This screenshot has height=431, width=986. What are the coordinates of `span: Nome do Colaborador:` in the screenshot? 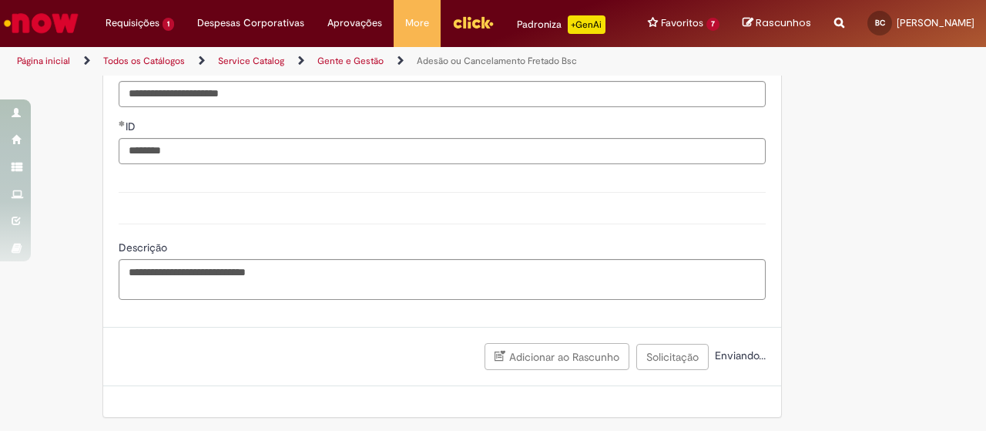 It's located at (181, 69).